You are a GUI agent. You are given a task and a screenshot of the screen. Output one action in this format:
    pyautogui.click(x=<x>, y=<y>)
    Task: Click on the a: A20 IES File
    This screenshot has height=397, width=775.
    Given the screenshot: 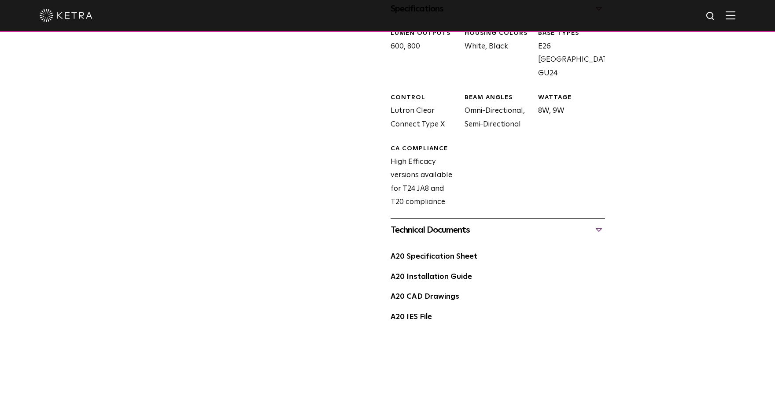 What is the action you would take?
    pyautogui.click(x=411, y=317)
    